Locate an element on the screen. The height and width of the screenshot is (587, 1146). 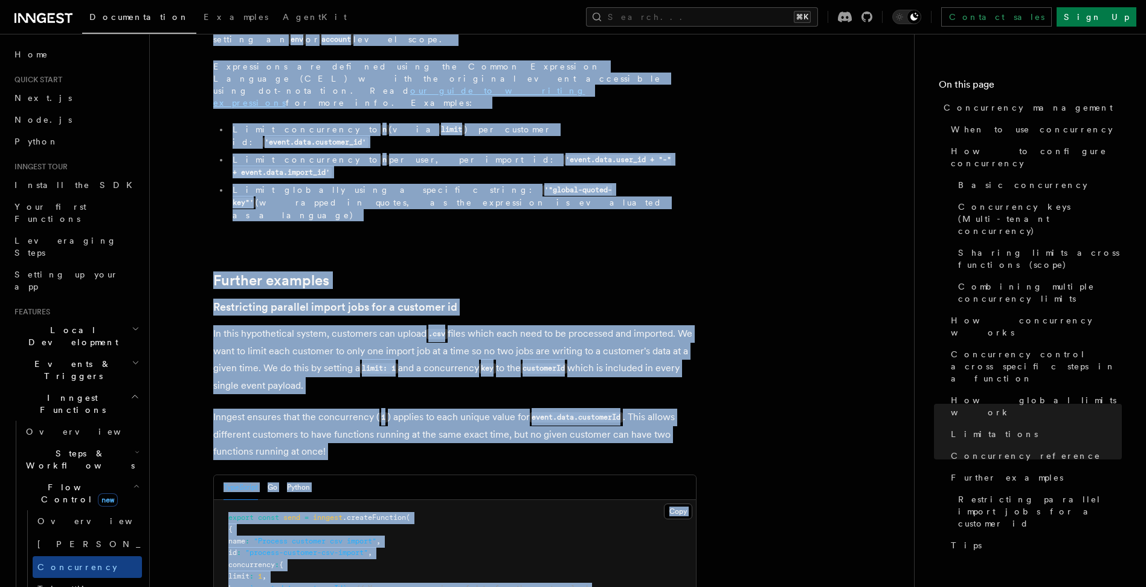
span: Features is located at coordinates (30, 312).